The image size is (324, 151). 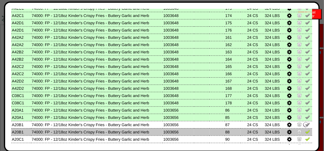 What do you see at coordinates (232, 15) in the screenshot?
I see `td: 174` at bounding box center [232, 15].